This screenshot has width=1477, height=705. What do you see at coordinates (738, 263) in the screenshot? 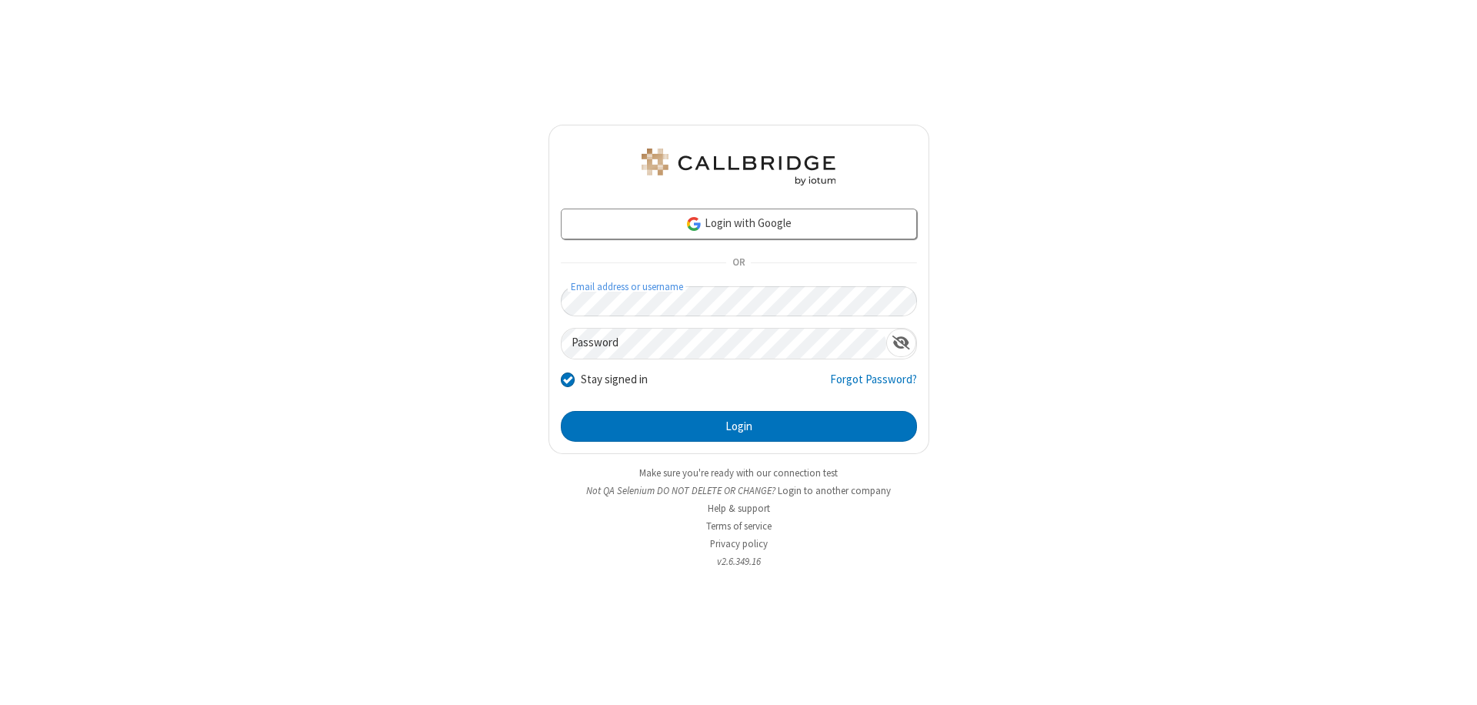
I see `span: OR` at bounding box center [738, 263].